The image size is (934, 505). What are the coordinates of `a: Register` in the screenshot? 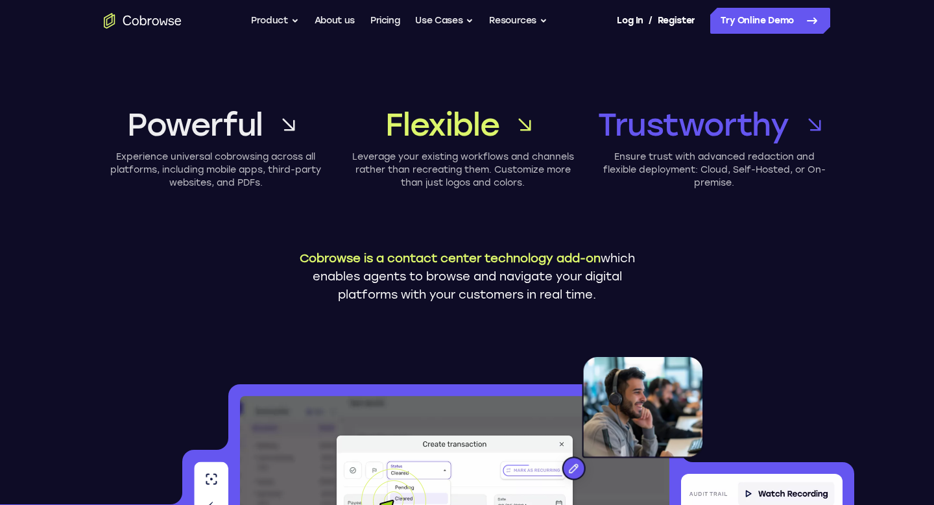 It's located at (677, 21).